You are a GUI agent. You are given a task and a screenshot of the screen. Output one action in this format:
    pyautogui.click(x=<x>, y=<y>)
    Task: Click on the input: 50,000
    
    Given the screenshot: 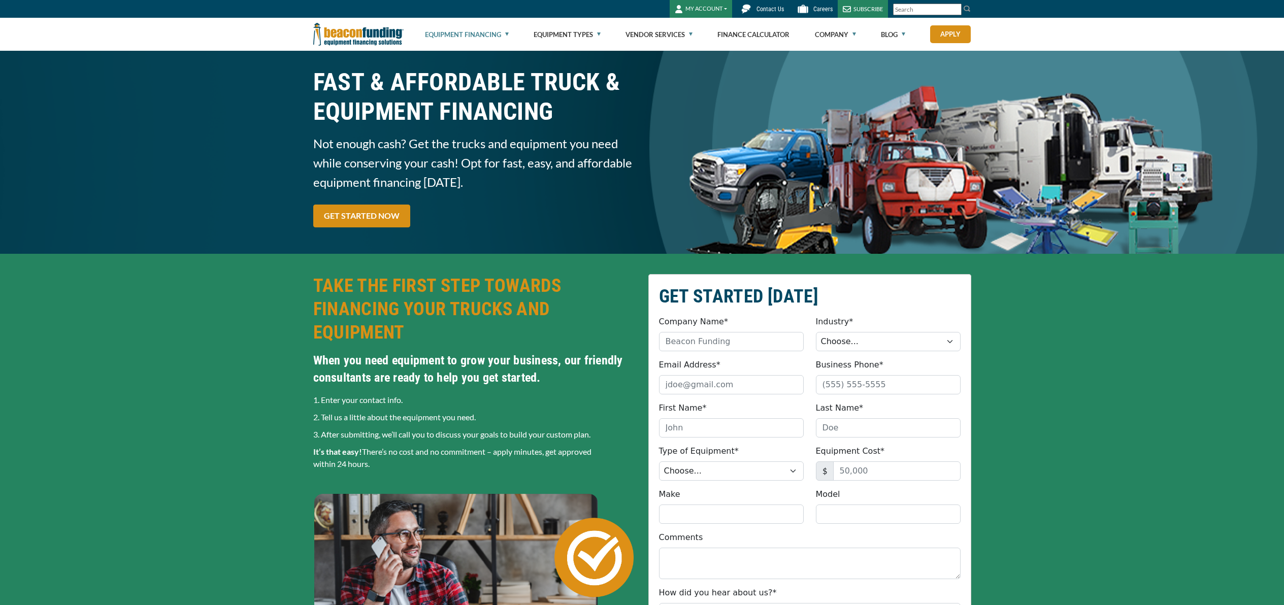 What is the action you would take?
    pyautogui.click(x=897, y=471)
    